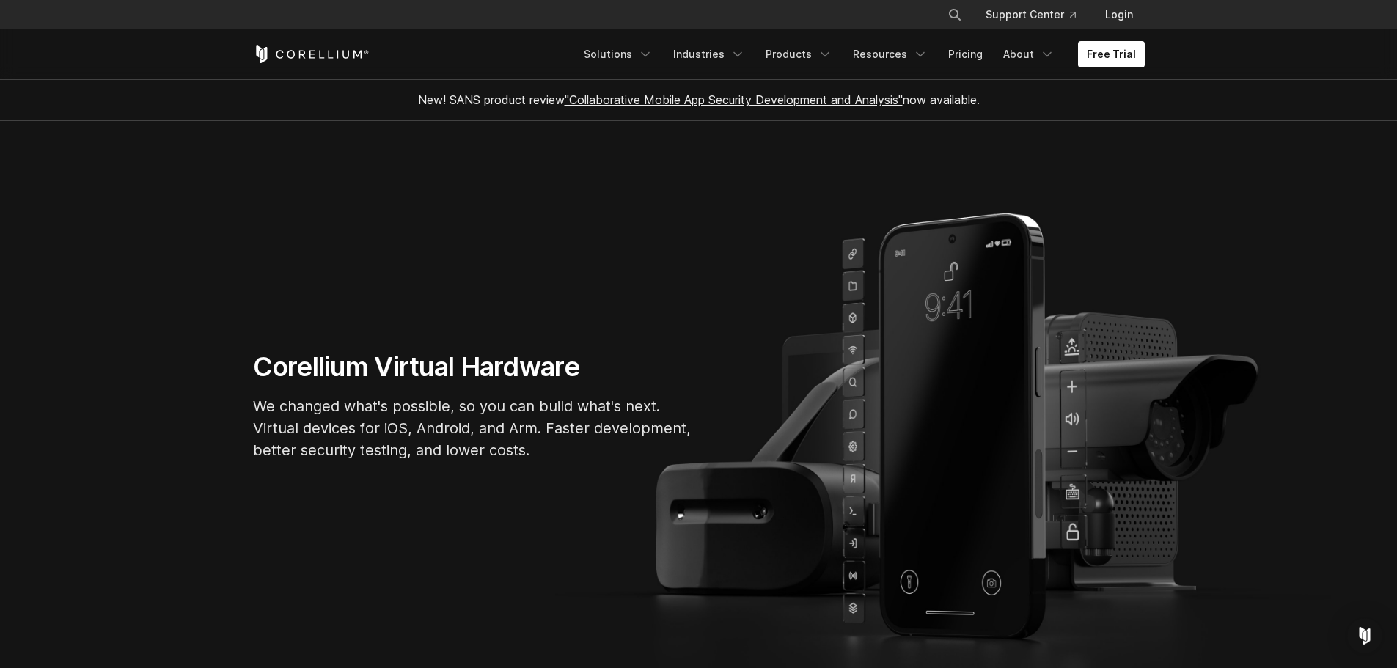 This screenshot has width=1397, height=668. Describe the element at coordinates (890, 54) in the screenshot. I see `a: Resources` at that location.